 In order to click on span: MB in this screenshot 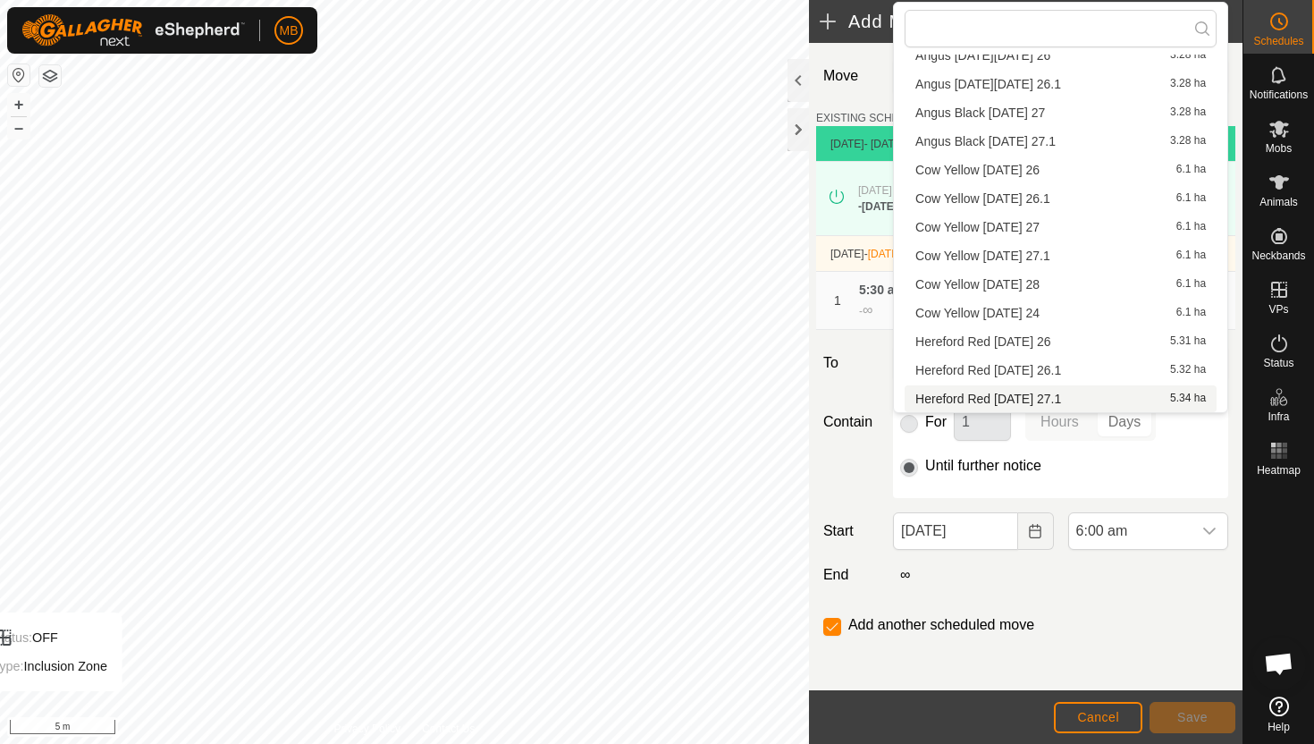, I will do `click(289, 30)`.